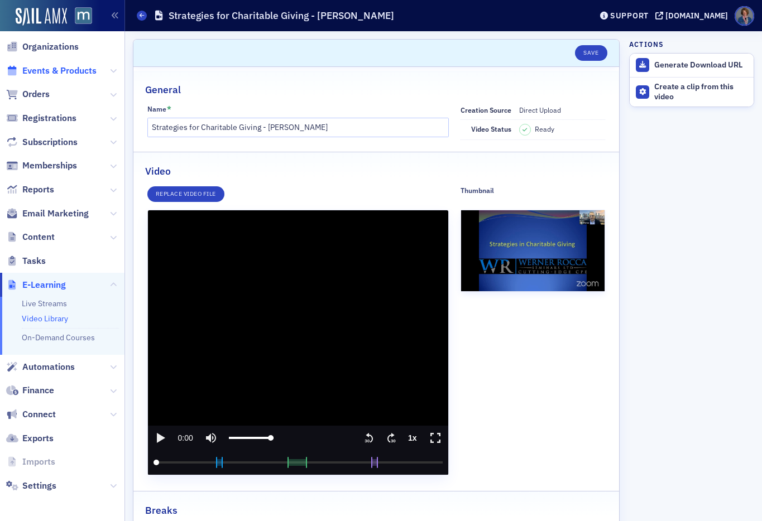  Describe the element at coordinates (50, 47) in the screenshot. I see `span: Organizations` at that location.